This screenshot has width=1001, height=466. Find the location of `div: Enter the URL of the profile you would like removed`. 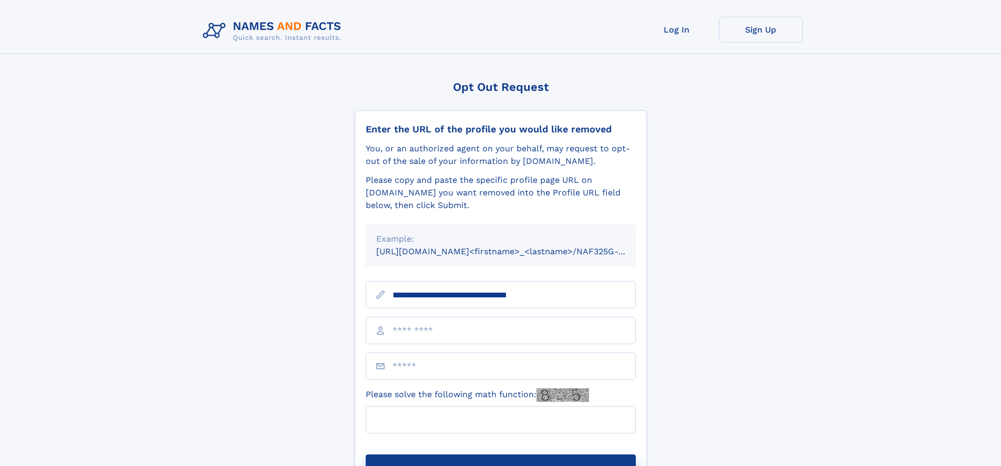

div: Enter the URL of the profile you would like removed is located at coordinates (501, 129).